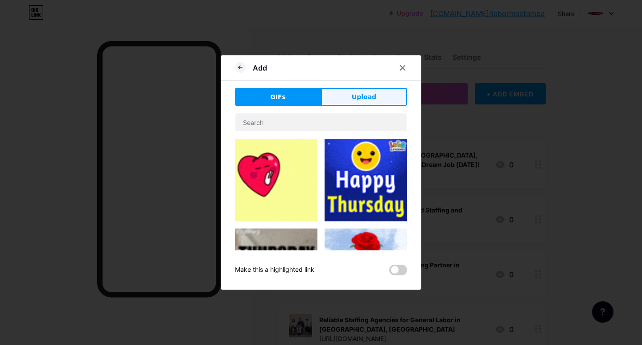 The height and width of the screenshot is (345, 642). Describe the element at coordinates (364, 97) in the screenshot. I see `span: Upload` at that location.